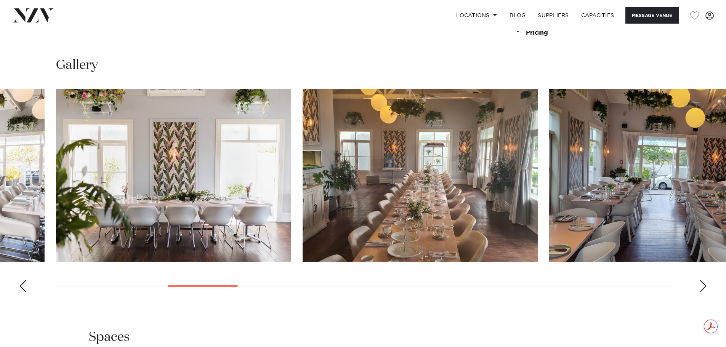 The height and width of the screenshot is (347, 726). Describe the element at coordinates (597, 15) in the screenshot. I see `a: Capacities` at that location.